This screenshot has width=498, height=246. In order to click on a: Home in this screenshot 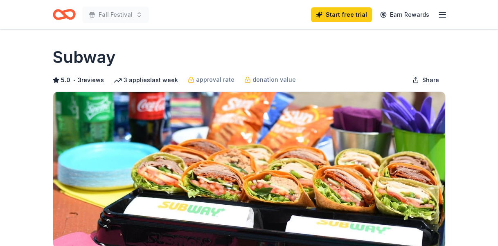, I will do `click(64, 14)`.